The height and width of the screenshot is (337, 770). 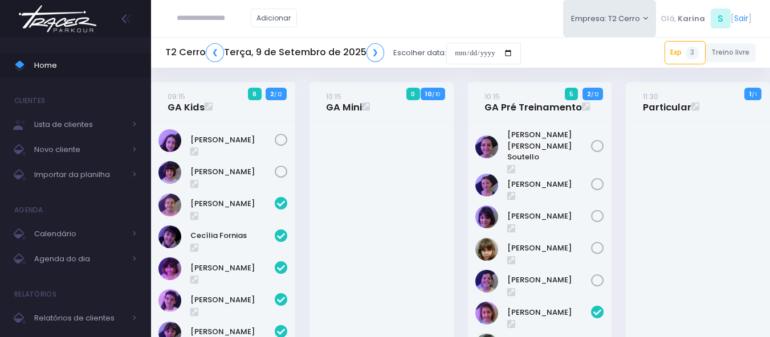 I want to click on span: Agenda do dia, so click(x=80, y=259).